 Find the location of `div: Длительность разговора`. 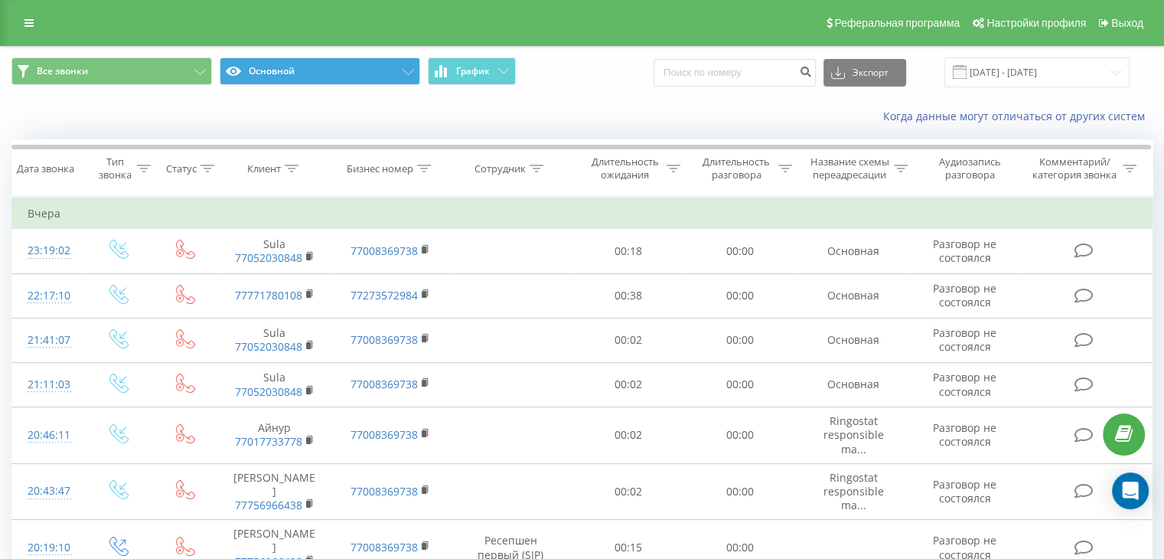

div: Длительность разговора is located at coordinates (736, 168).